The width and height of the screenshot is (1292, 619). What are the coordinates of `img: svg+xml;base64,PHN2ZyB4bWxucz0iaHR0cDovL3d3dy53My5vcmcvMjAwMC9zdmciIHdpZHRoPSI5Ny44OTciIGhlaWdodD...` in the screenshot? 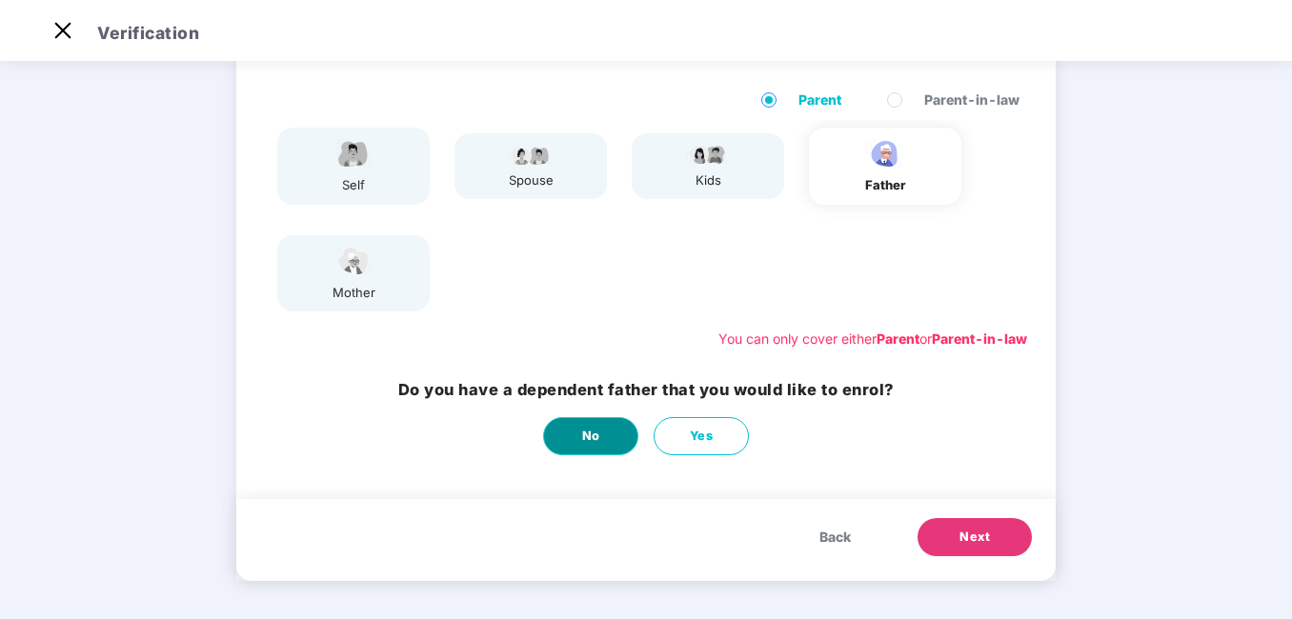 It's located at (531, 154).